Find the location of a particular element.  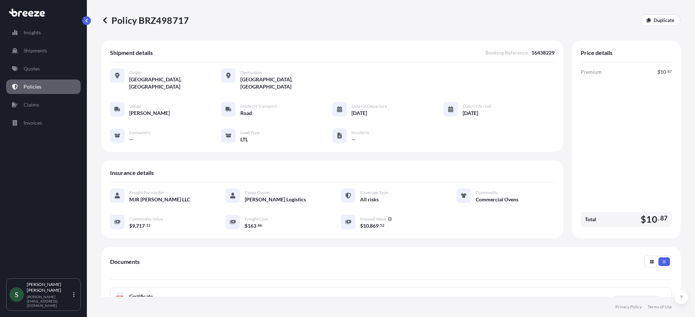

span: Certificate is located at coordinates (141, 297).